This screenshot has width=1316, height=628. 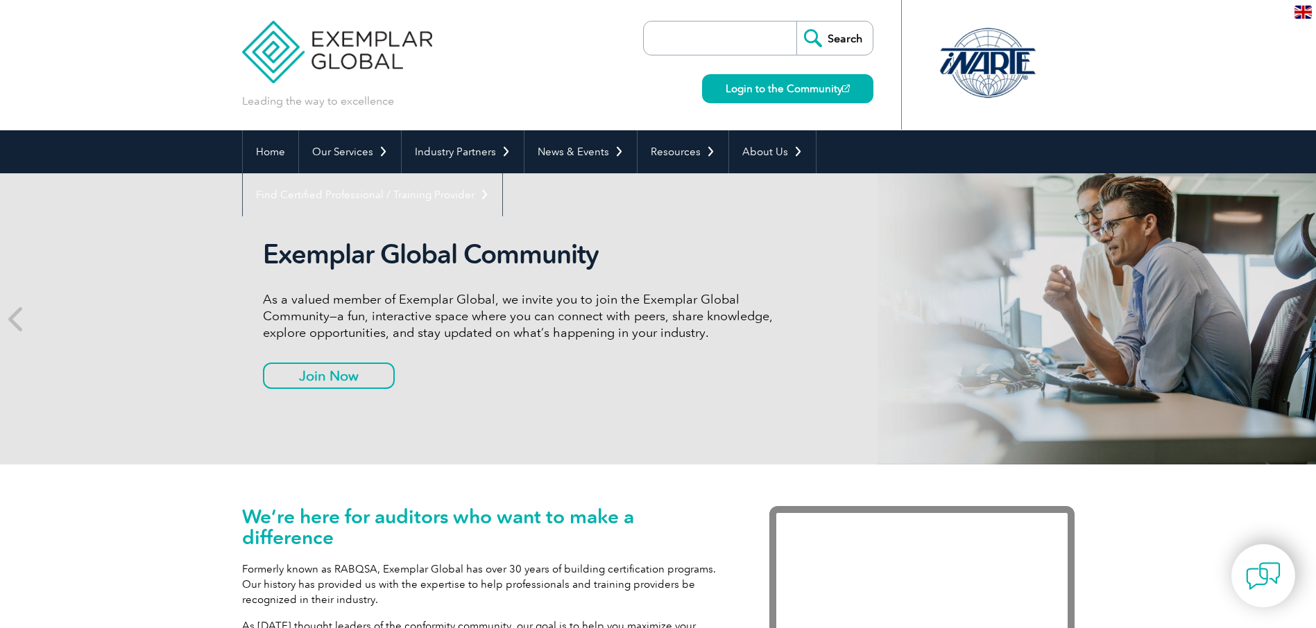 What do you see at coordinates (270, 152) in the screenshot?
I see `a: Home` at bounding box center [270, 152].